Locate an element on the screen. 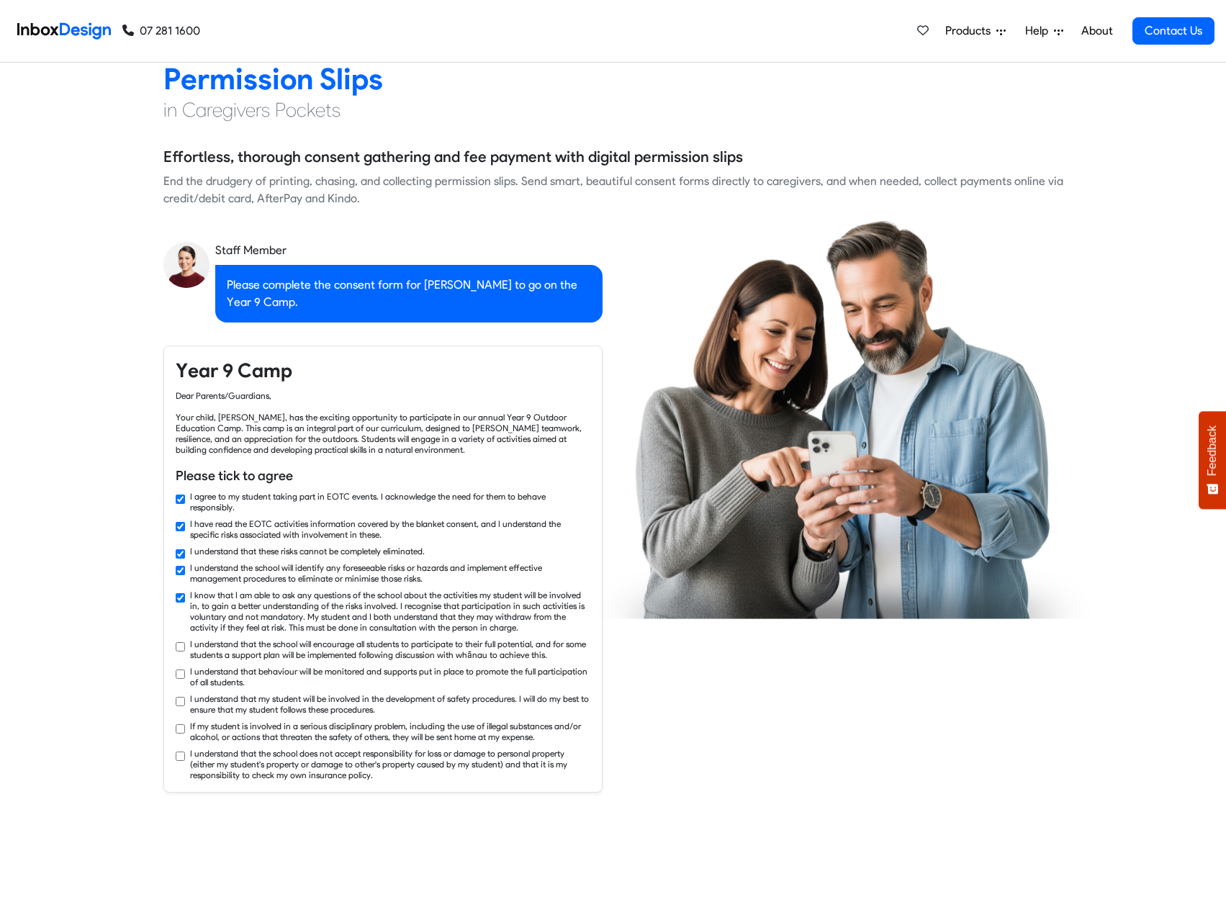 Image resolution: width=1226 pixels, height=920 pixels. label: I understand that these risks cannot be completely eliminated. is located at coordinates (308, 551).